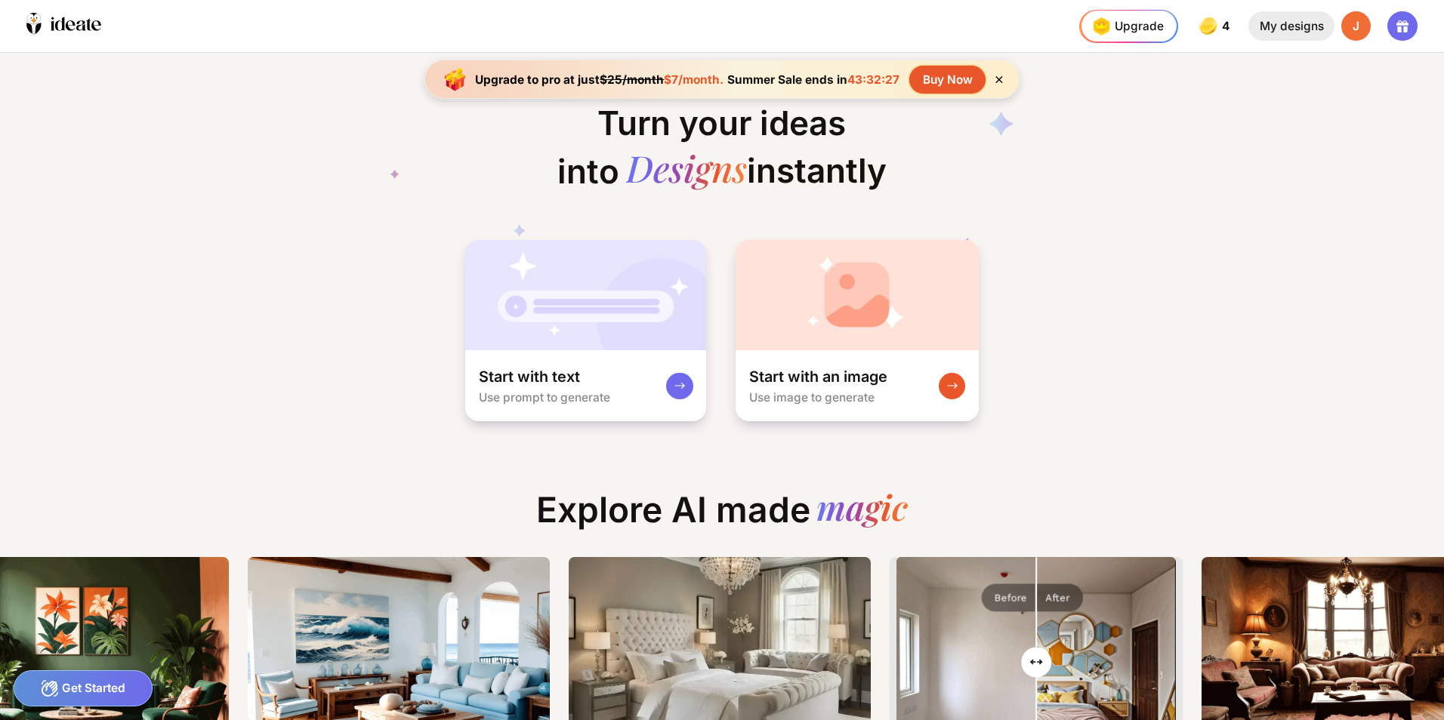 The image size is (1444, 720). What do you see at coordinates (722, 516) in the screenshot?
I see `div: Explore AI made` at bounding box center [722, 516].